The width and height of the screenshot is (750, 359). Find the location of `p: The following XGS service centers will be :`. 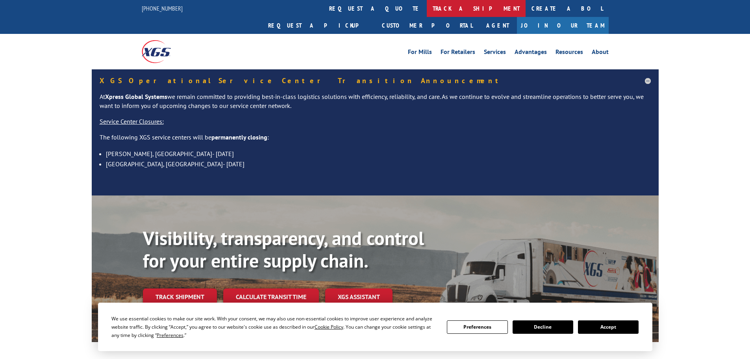

p: The following XGS service centers will be : is located at coordinates (375, 140).